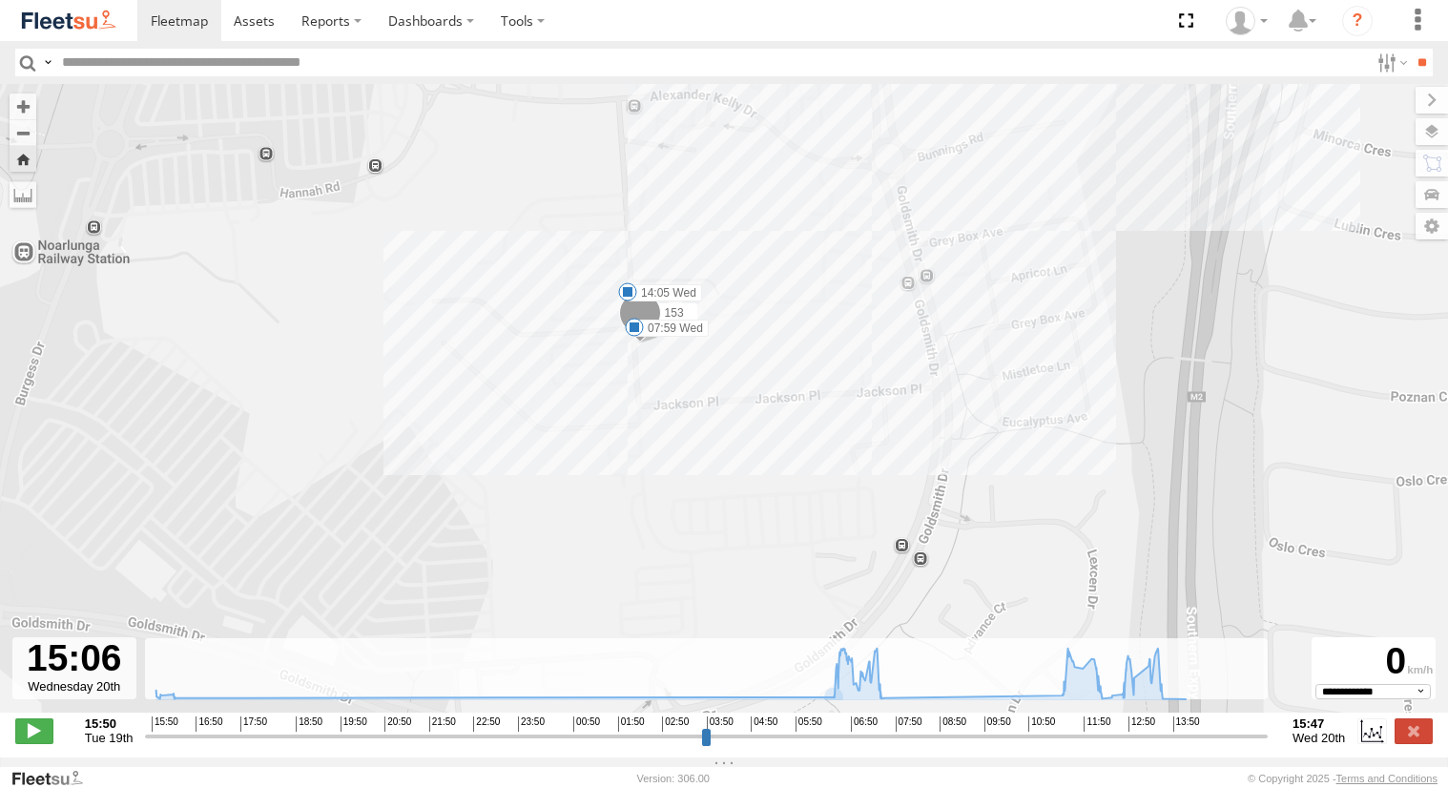  I want to click on span: 10:50, so click(1041, 724).